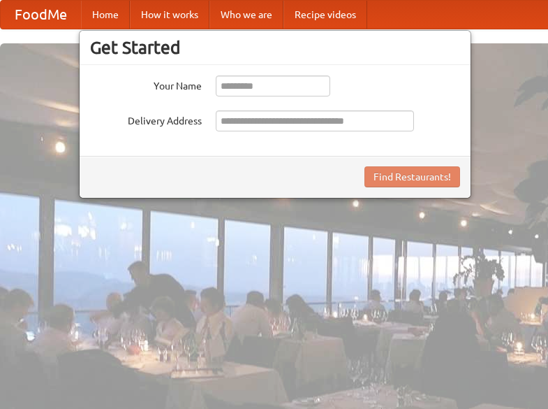 This screenshot has height=409, width=548. I want to click on a: How it works, so click(170, 15).